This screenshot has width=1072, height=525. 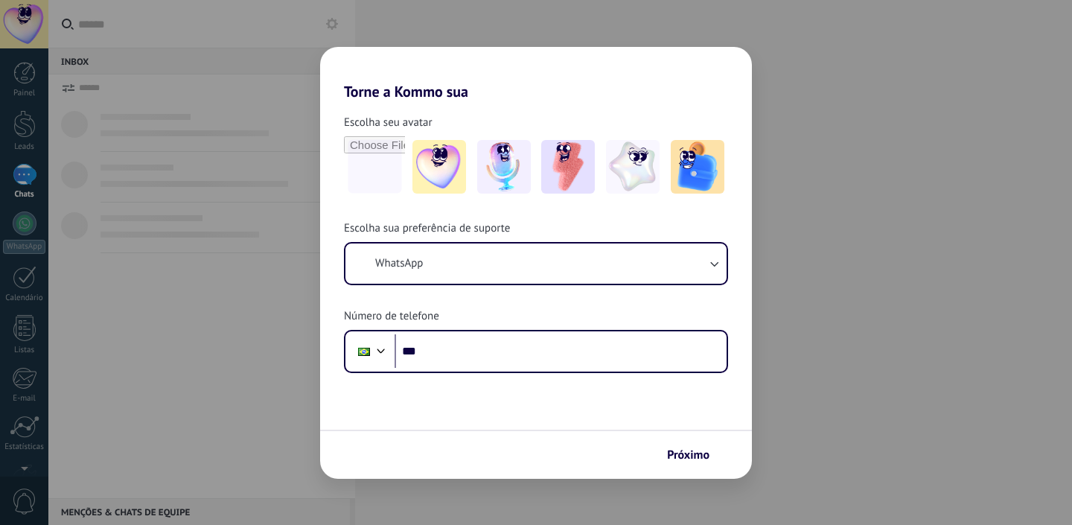 I want to click on button: Próximo, so click(x=695, y=455).